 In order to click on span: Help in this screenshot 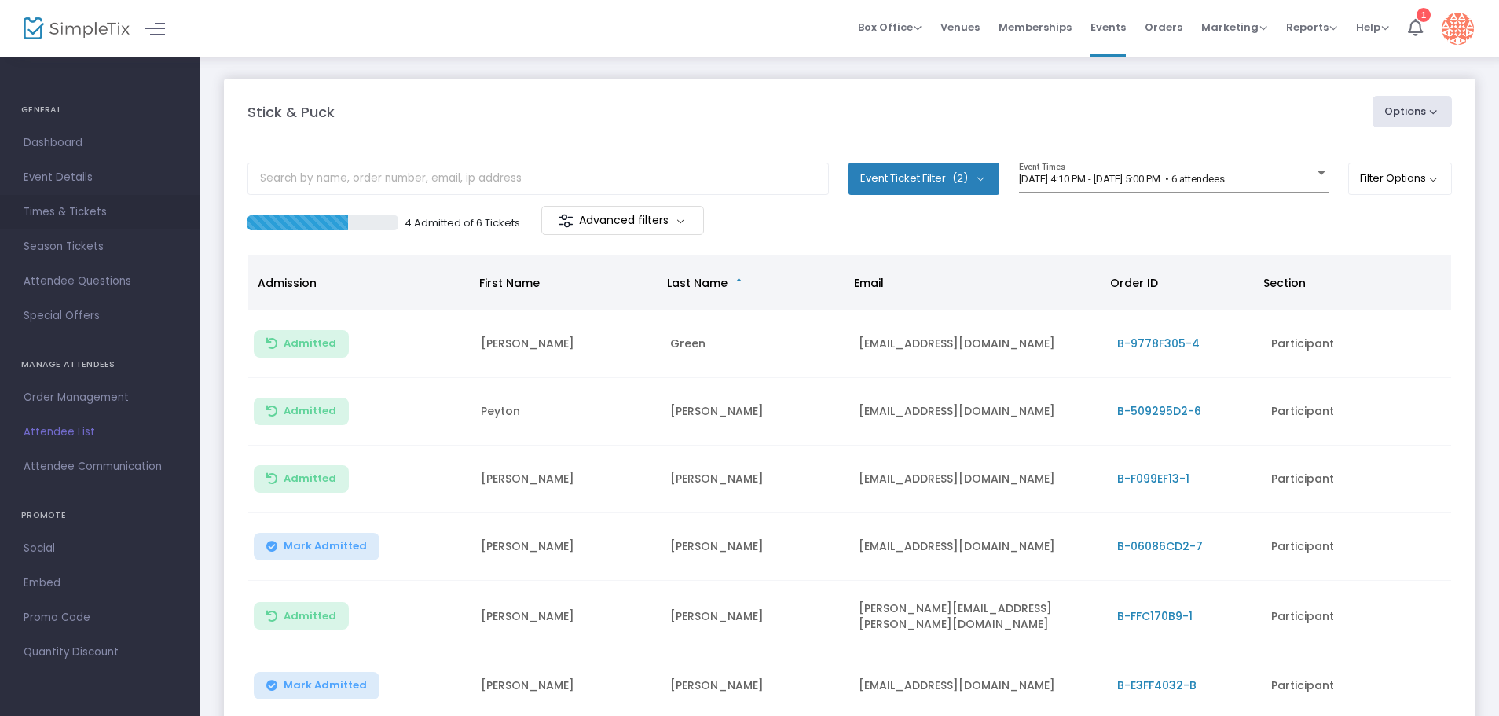, I will do `click(1372, 27)`.